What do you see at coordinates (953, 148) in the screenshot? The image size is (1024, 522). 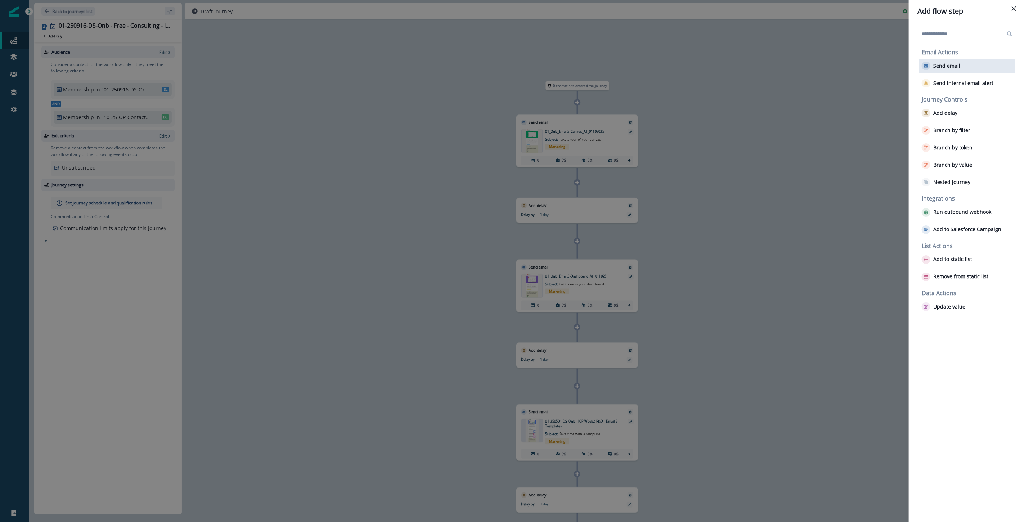 I see `p: Branch by token` at bounding box center [953, 148].